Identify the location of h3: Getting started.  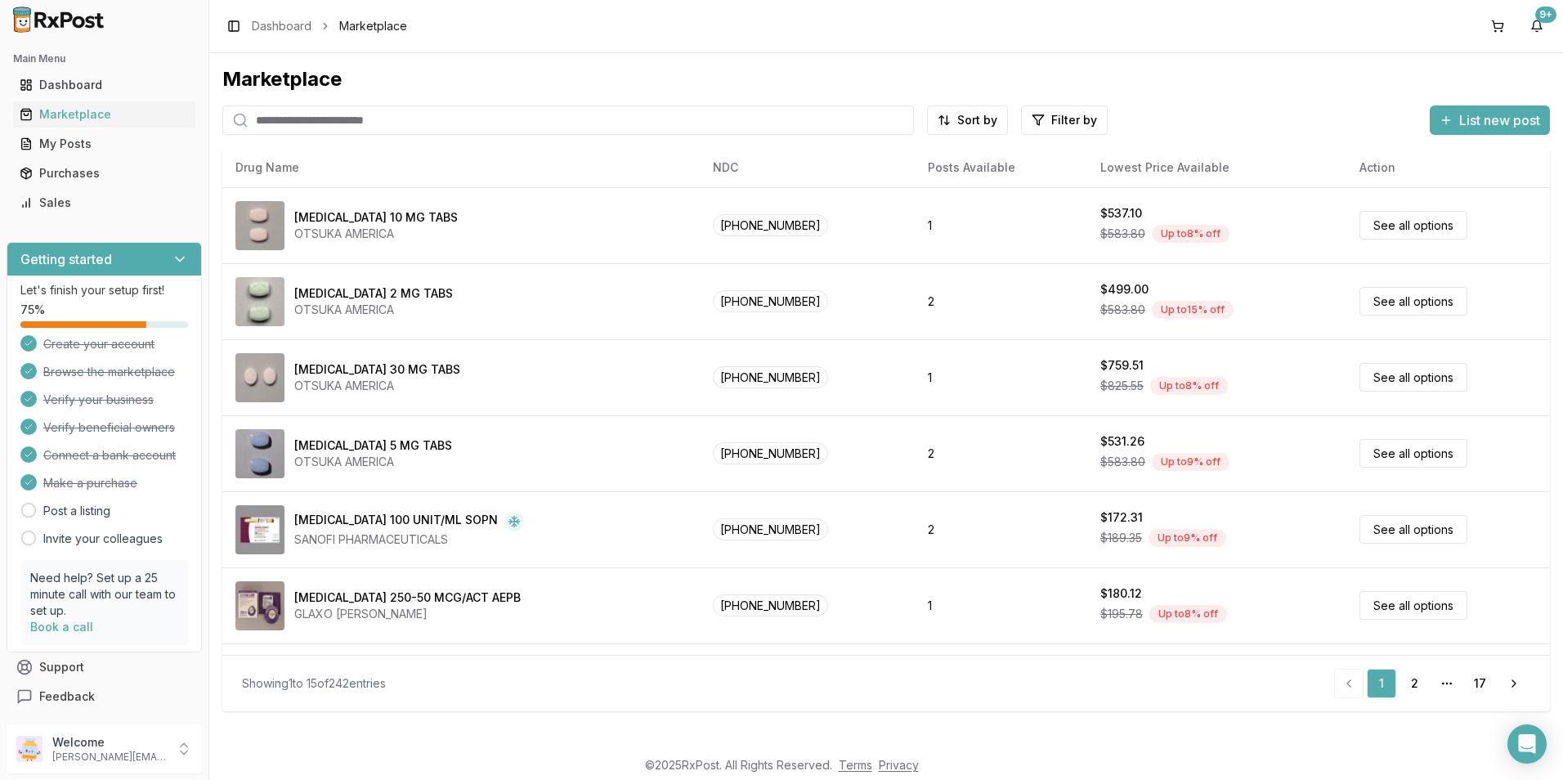
(66, 259).